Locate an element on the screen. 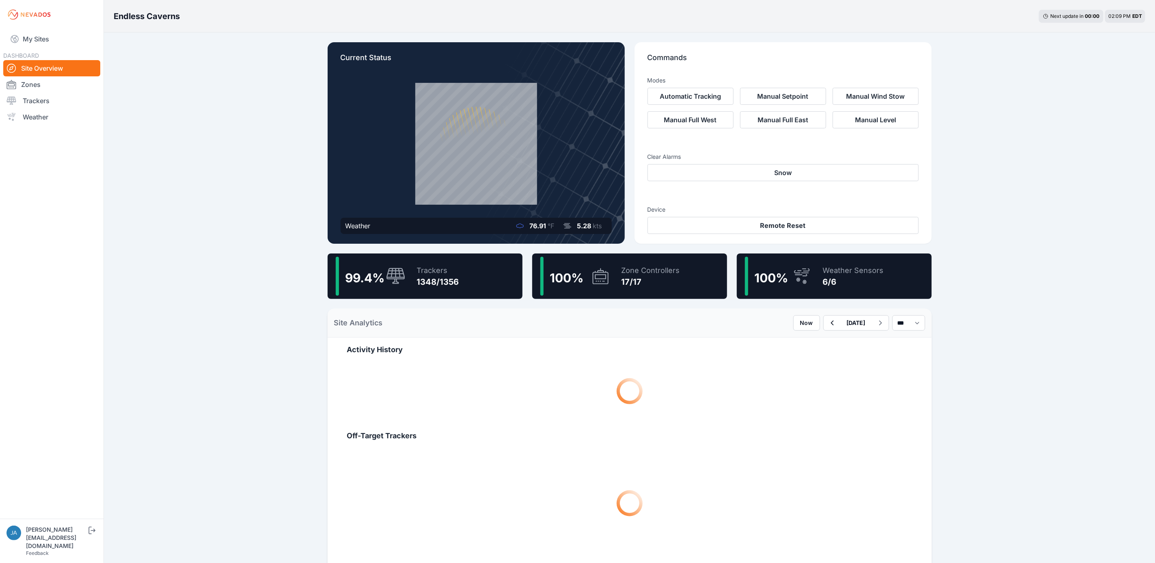 The width and height of the screenshot is (1155, 563). a: 100%Zone Controllers17/17 is located at coordinates (630, 276).